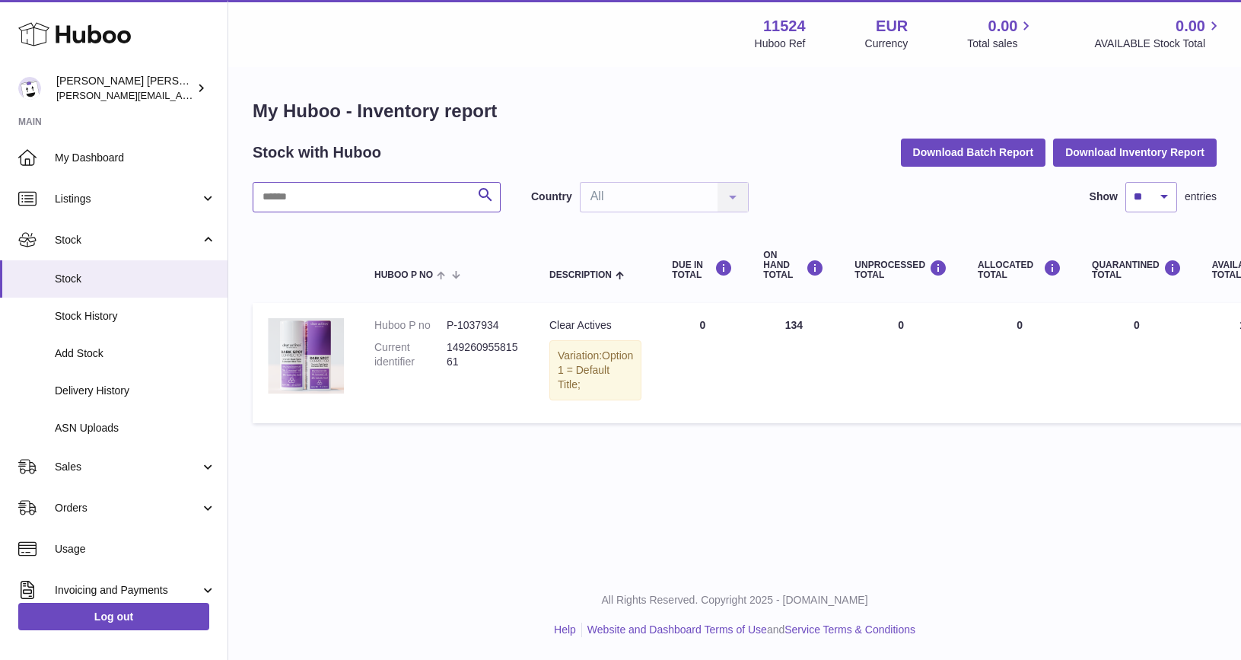 This screenshot has width=1241, height=660. I want to click on strong: EUR, so click(892, 26).